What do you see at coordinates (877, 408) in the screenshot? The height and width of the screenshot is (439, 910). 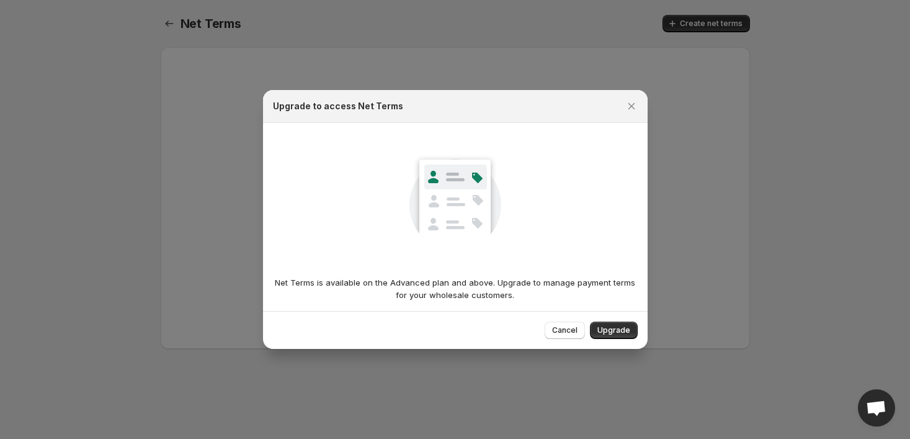 I see `div: Open chat` at bounding box center [877, 408].